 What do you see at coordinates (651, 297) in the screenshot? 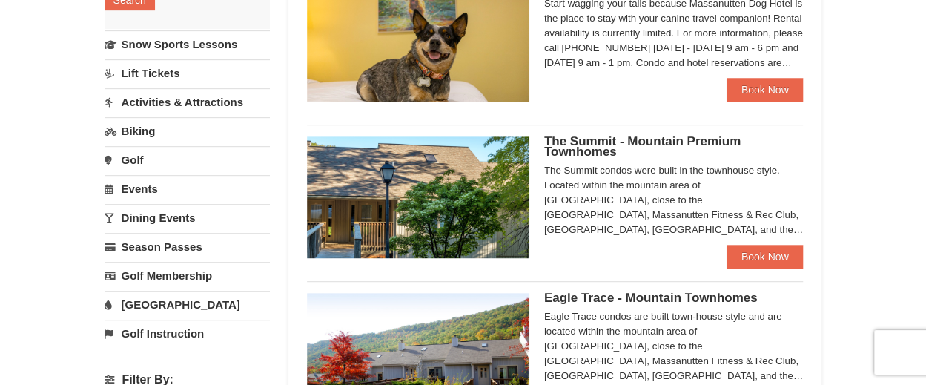
I see `span: Eagle Trace - Mountain Townhomes` at bounding box center [651, 297].